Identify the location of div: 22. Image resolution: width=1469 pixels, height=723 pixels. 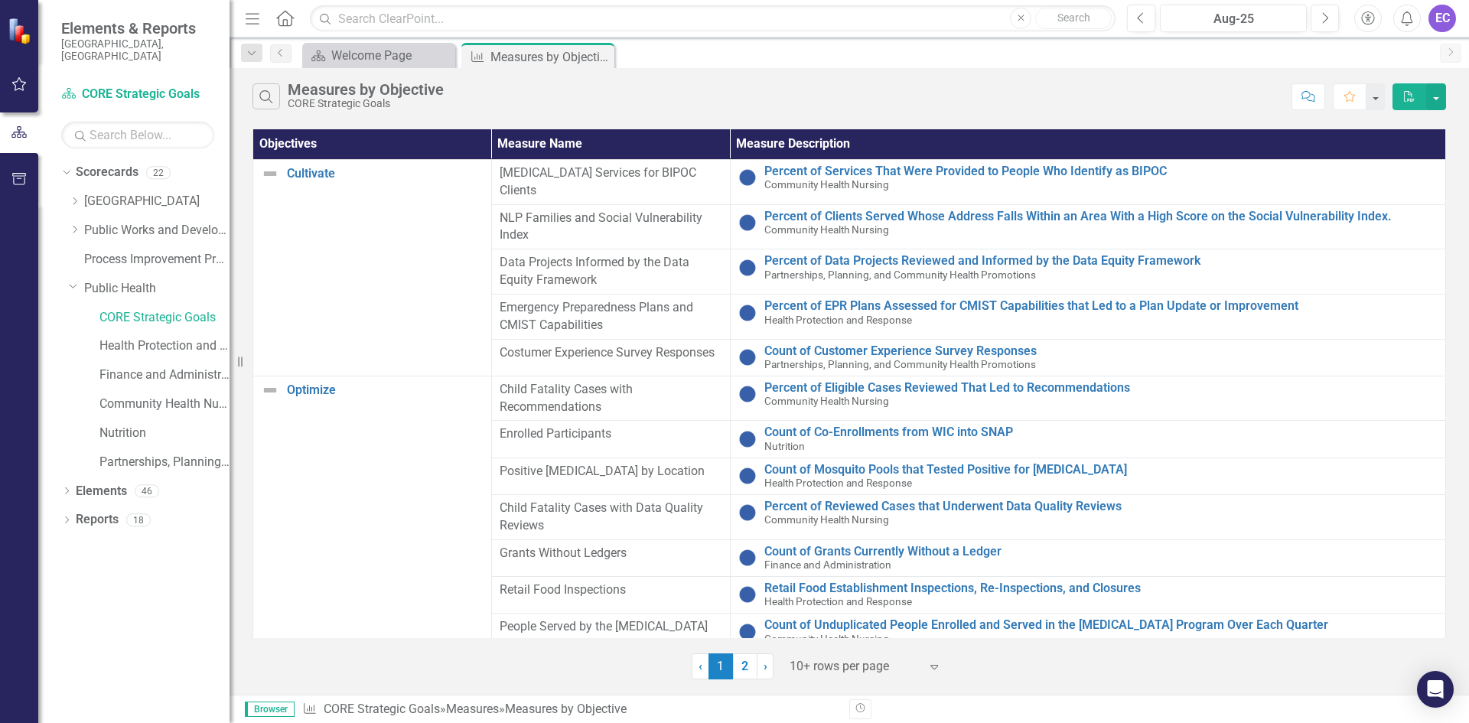
(158, 172).